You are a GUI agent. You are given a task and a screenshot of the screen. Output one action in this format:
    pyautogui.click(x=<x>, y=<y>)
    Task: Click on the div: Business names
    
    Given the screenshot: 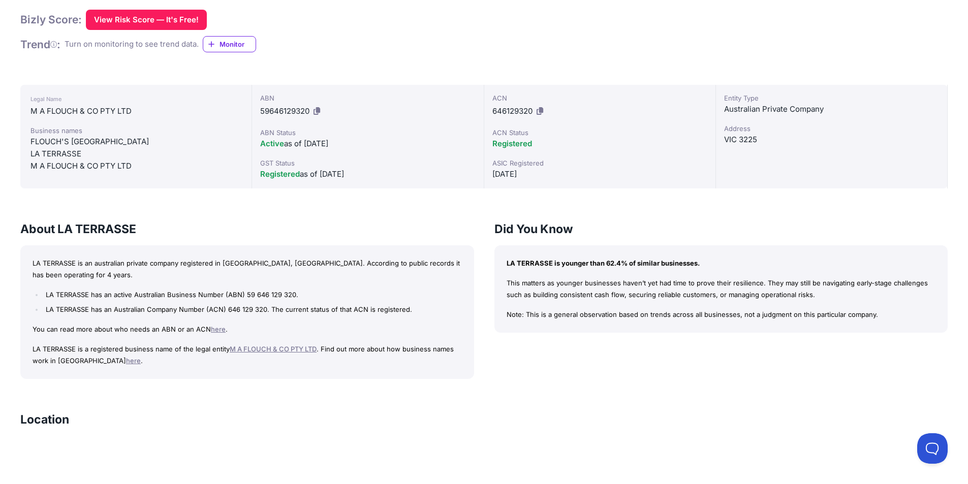 What is the action you would take?
    pyautogui.click(x=136, y=131)
    